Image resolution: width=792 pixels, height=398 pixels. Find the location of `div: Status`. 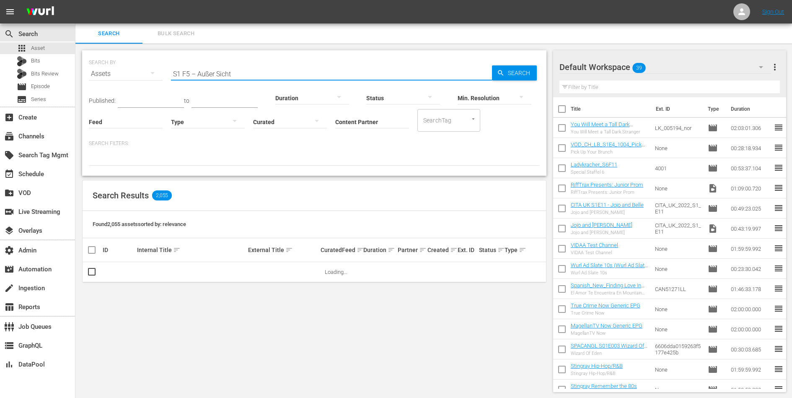

div: Status is located at coordinates (490, 250).